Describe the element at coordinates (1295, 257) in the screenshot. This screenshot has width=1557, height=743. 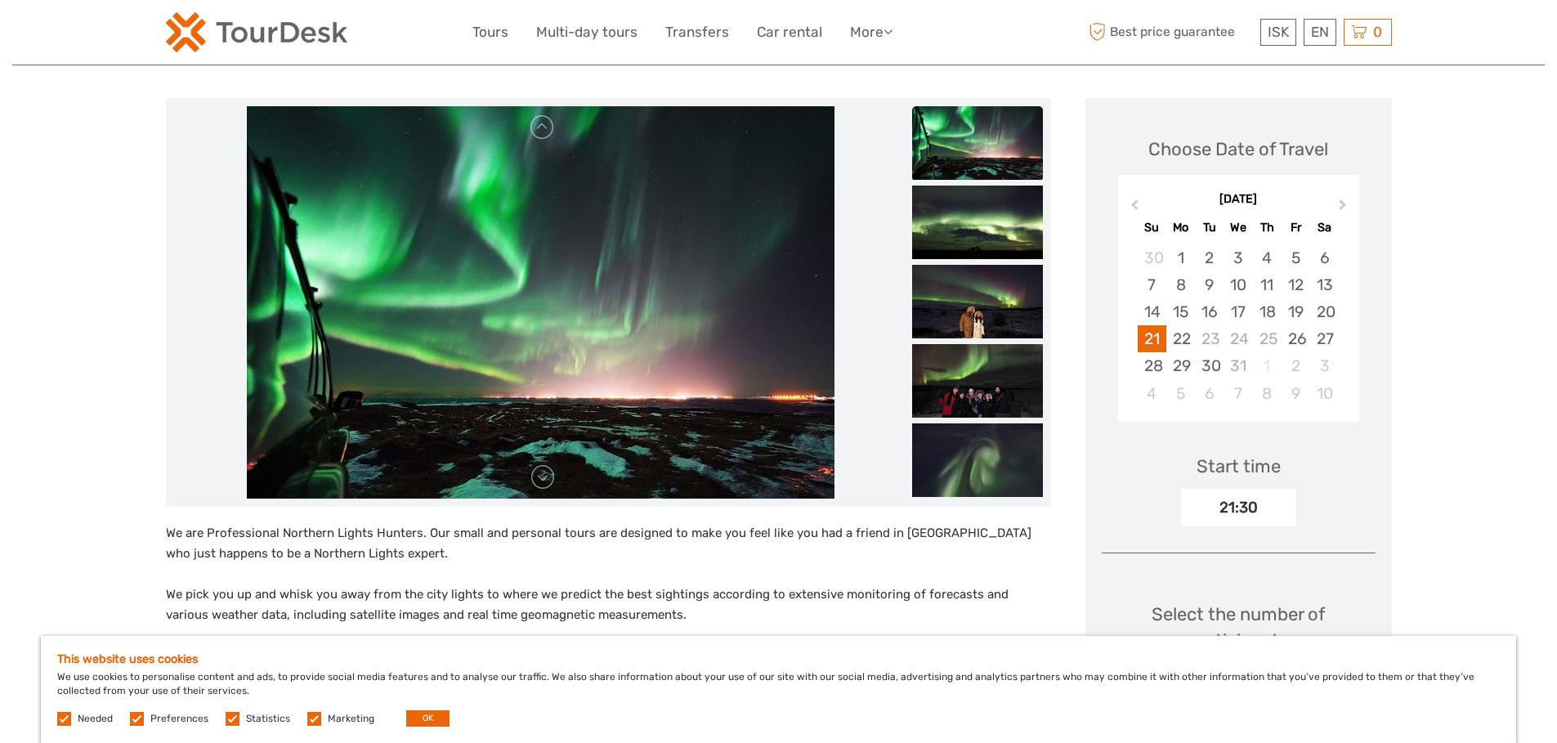
I see `div: Choose Friday, December 5th, 2025` at that location.